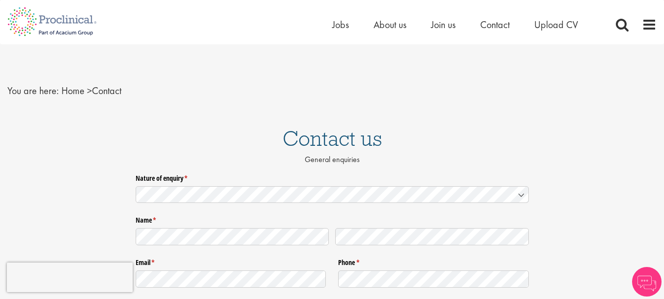  What do you see at coordinates (647, 281) in the screenshot?
I see `img: Chatbot` at bounding box center [647, 281].